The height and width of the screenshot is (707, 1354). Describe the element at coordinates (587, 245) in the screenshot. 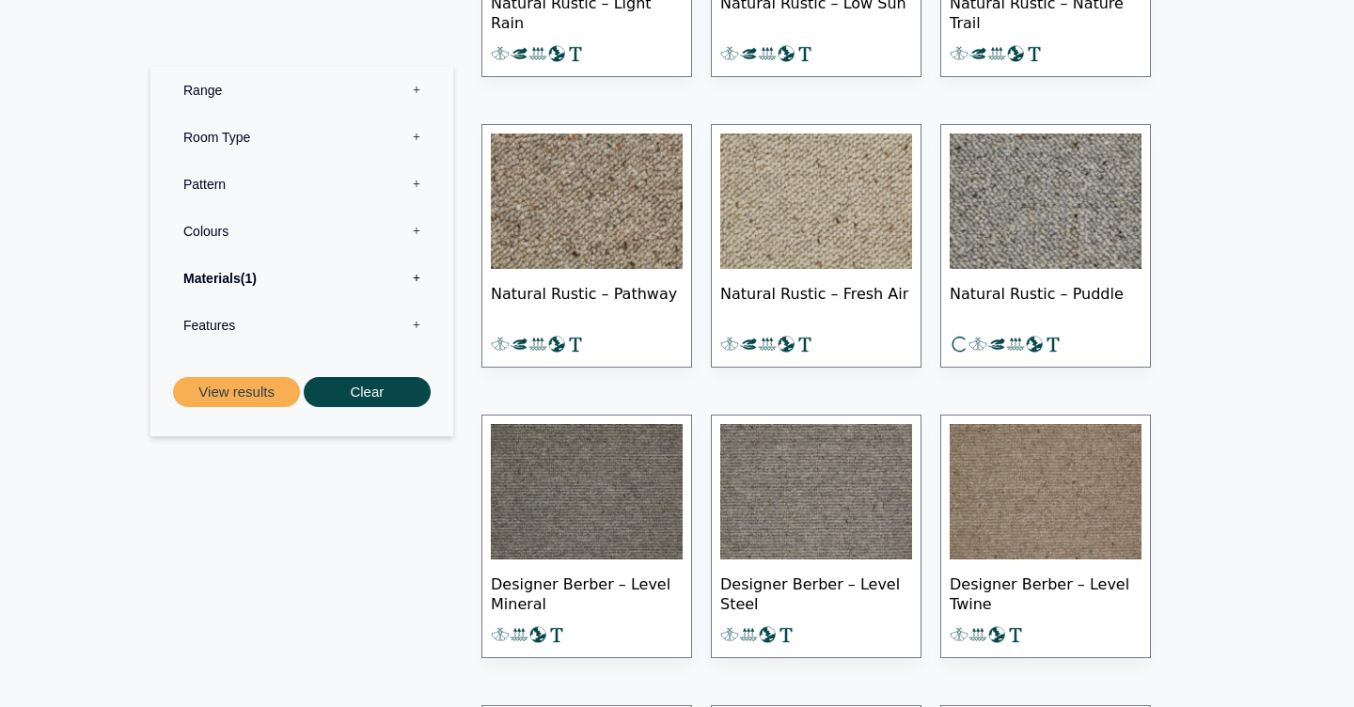

I see `a: Natural Rustic – Pathway` at that location.